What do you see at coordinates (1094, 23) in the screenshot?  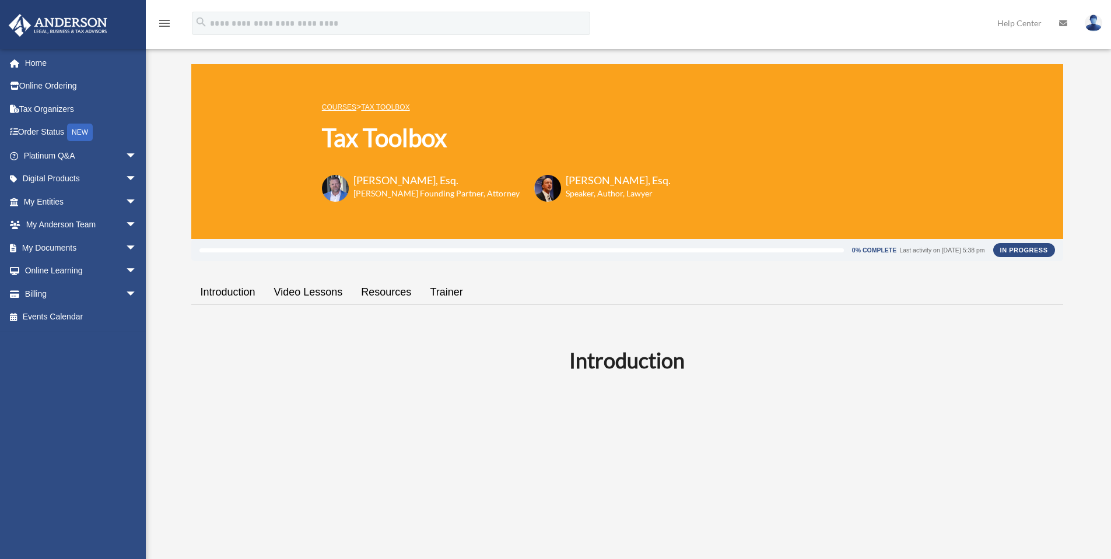 I see `img: User Pic` at bounding box center [1094, 23].